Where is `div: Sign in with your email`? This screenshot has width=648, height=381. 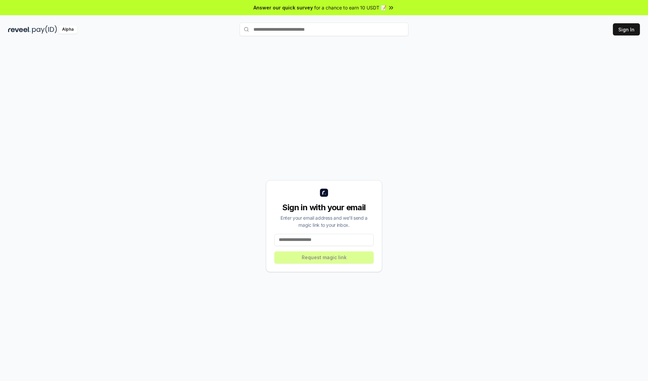
div: Sign in with your email is located at coordinates (324, 208).